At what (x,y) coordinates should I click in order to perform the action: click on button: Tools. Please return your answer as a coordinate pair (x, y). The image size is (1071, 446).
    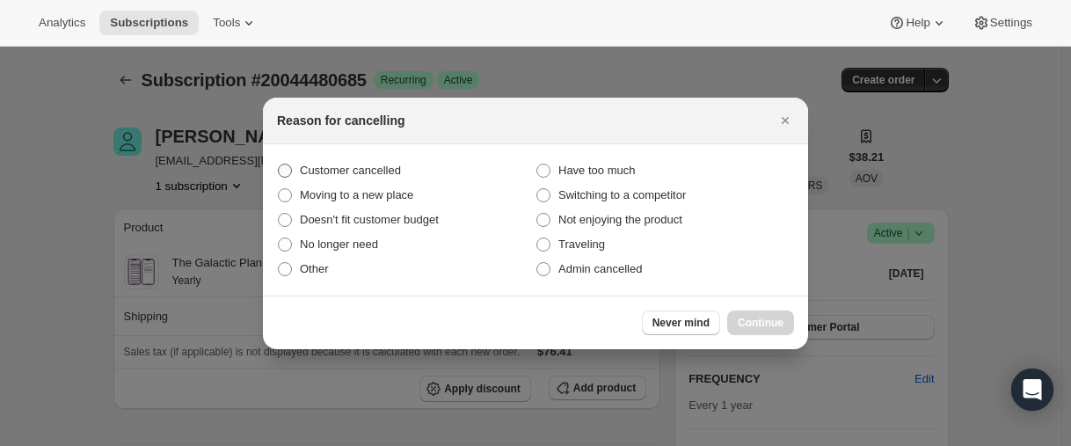
    Looking at the image, I should click on (235, 23).